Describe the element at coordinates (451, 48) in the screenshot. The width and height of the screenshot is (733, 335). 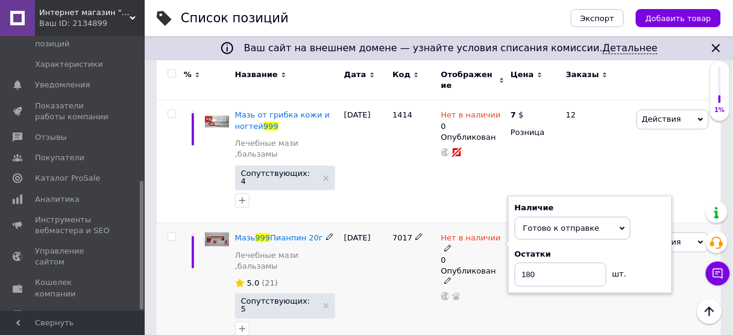
I see `span: Ваш сайт на внешнем домене — узнайте условия списания комиссии.` at that location.